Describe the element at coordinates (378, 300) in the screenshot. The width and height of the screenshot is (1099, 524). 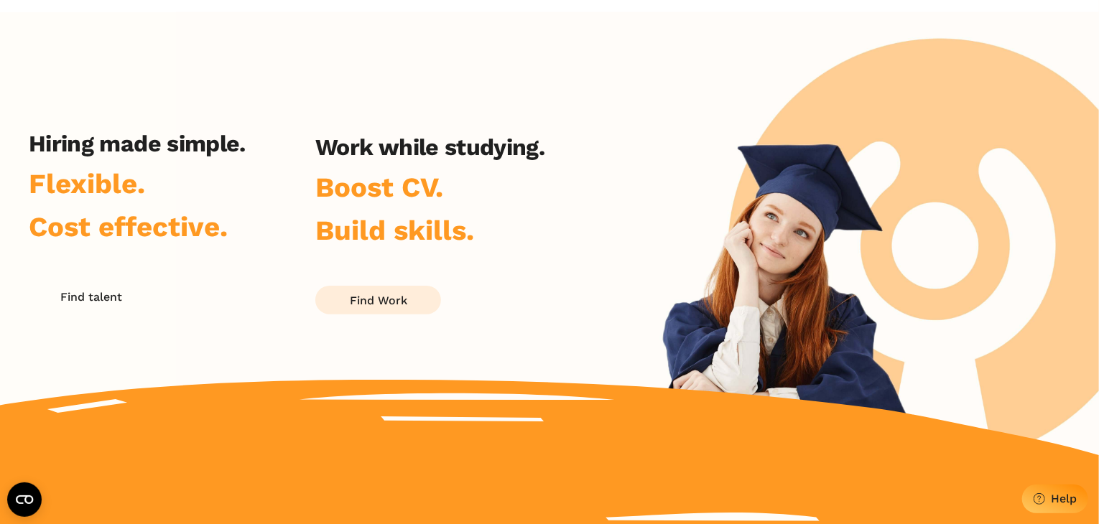
I see `div: Find Work` at that location.